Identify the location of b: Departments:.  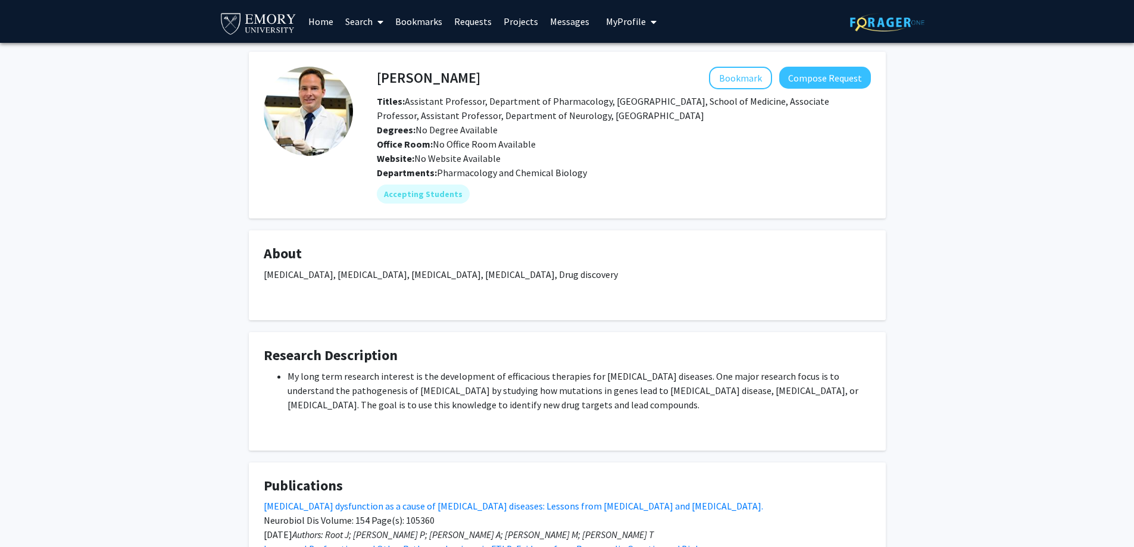
(407, 173).